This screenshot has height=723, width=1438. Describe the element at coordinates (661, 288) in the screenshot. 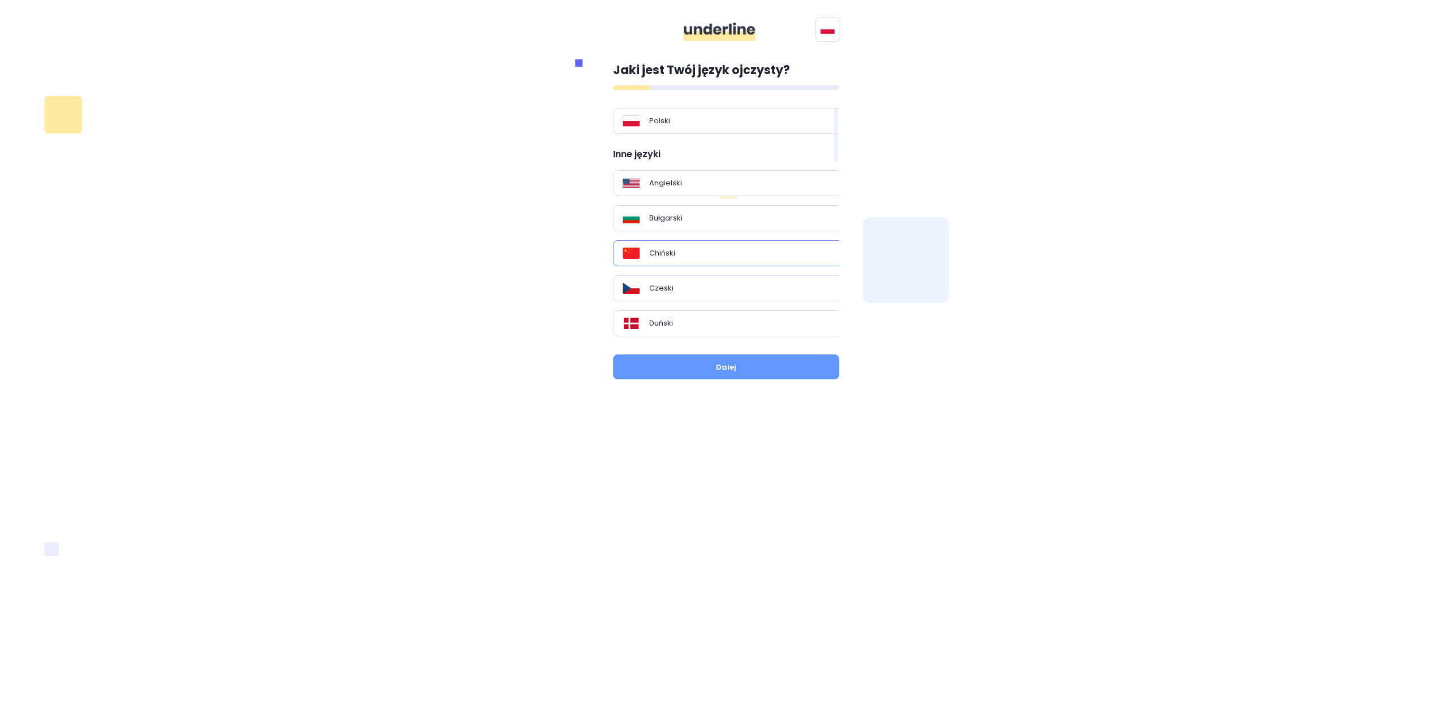

I see `p: Czeski` at that location.